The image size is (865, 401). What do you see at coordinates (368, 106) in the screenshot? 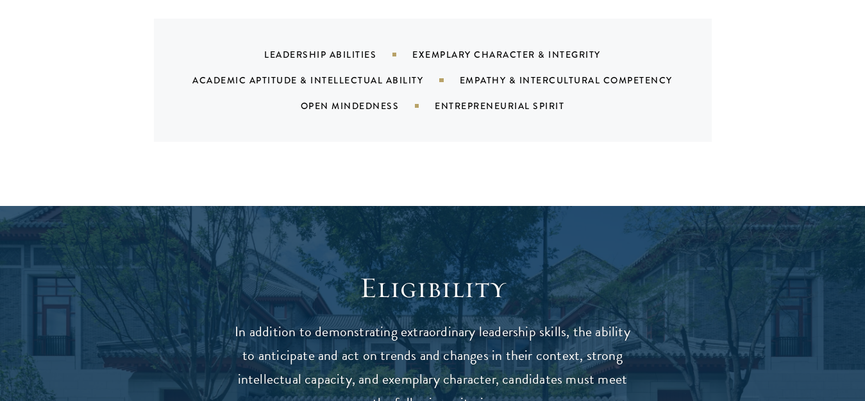
I see `div: Open Mindedness` at bounding box center [368, 106].